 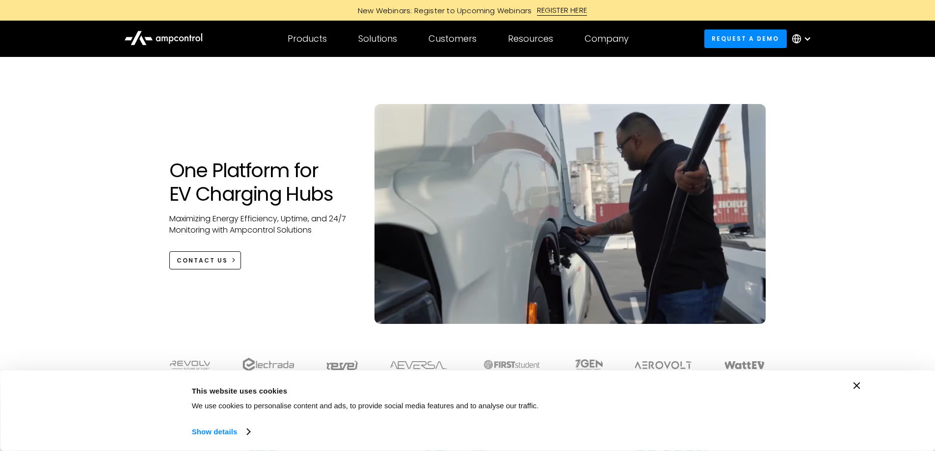 What do you see at coordinates (202, 261) in the screenshot?
I see `div: CONTACT US` at bounding box center [202, 261].